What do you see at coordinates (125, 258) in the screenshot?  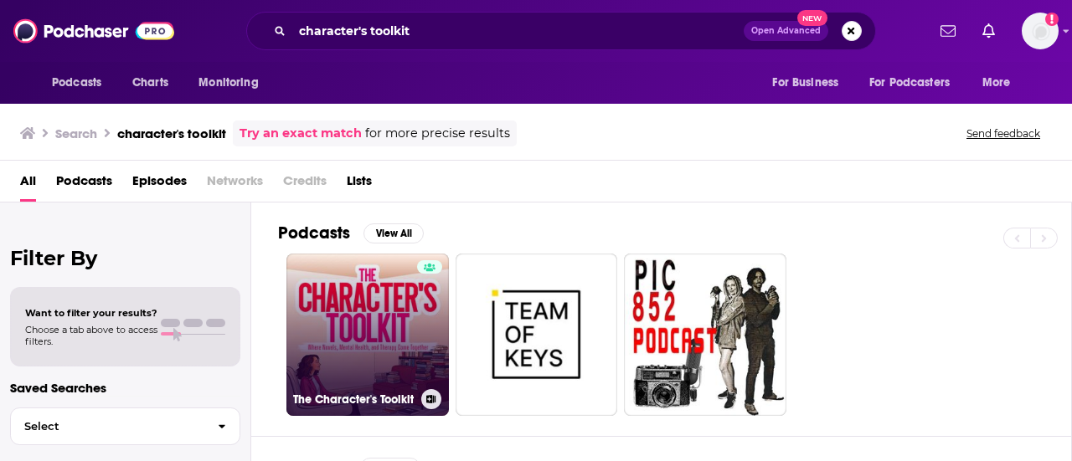 I see `h2: Filter By` at bounding box center [125, 258].